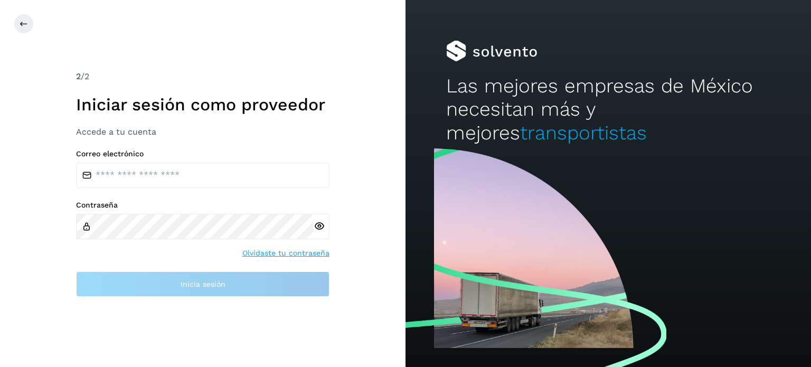 Image resolution: width=811 pixels, height=367 pixels. What do you see at coordinates (203, 131) in the screenshot?
I see `h3: Accede a tu cuenta` at bounding box center [203, 131].